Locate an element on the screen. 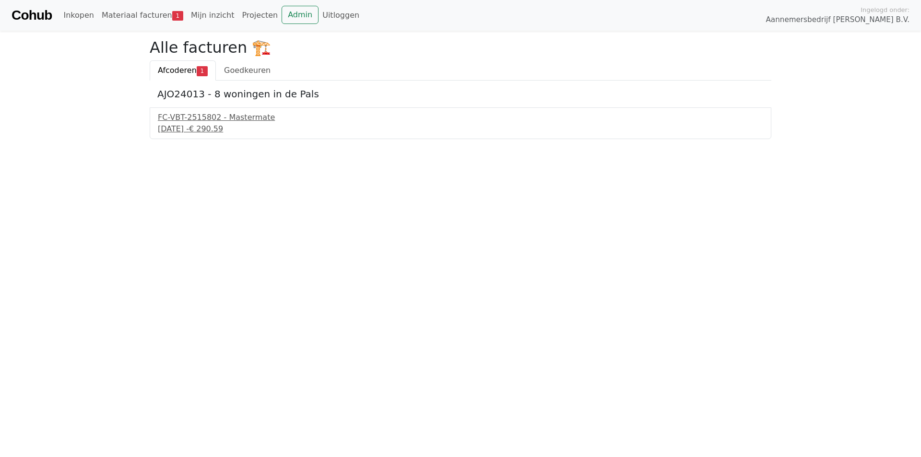 This screenshot has width=921, height=457. span: Ingelogd onder: is located at coordinates (885, 10).